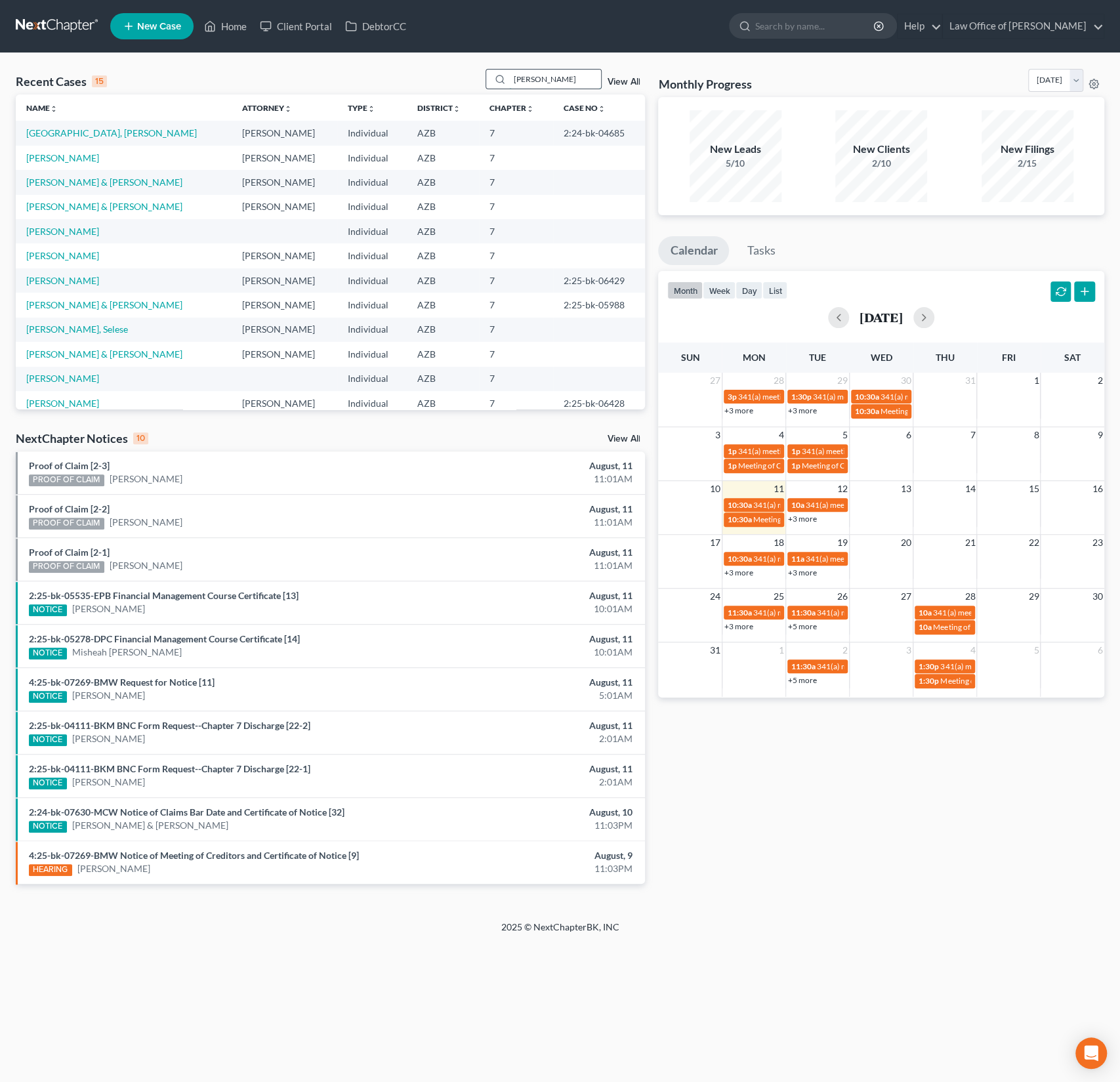 This screenshot has height=1082, width=1120. I want to click on span: Mon, so click(754, 357).